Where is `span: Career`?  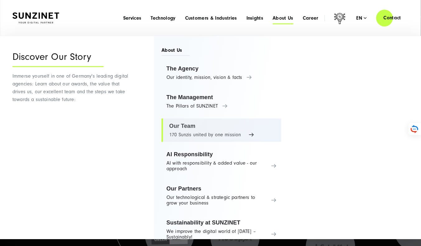 span: Career is located at coordinates (311, 18).